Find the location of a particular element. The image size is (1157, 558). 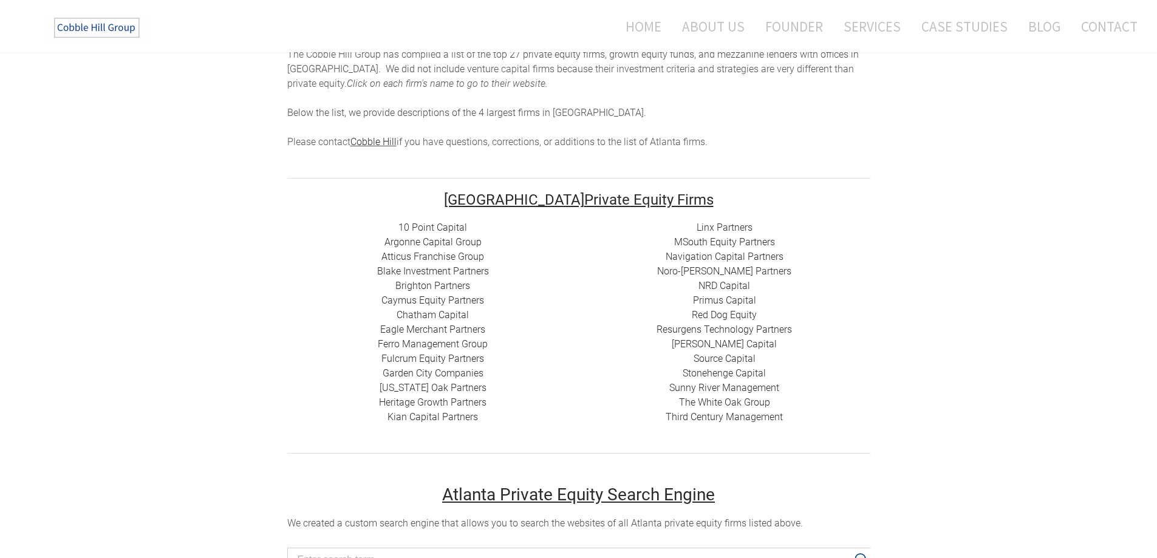

a: Services is located at coordinates (872, 26).